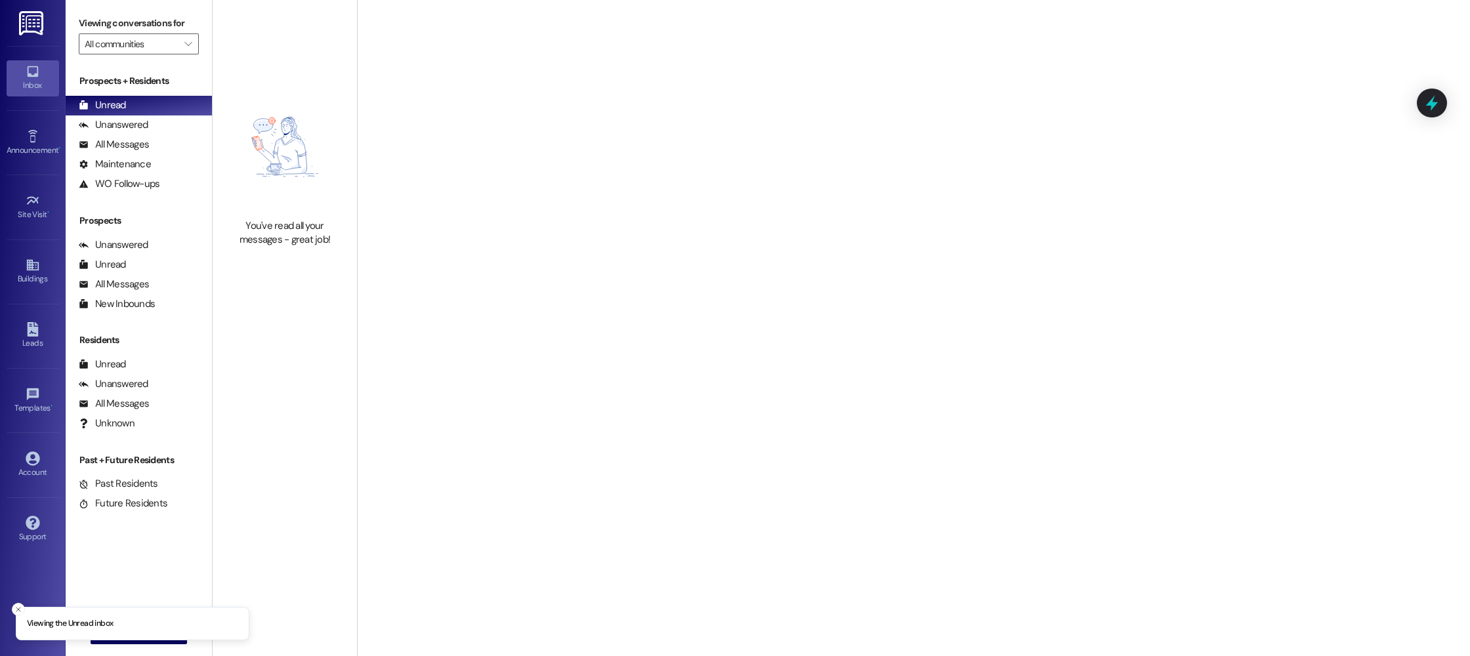 The height and width of the screenshot is (656, 1470). Describe the element at coordinates (33, 529) in the screenshot. I see `a: Support` at that location.